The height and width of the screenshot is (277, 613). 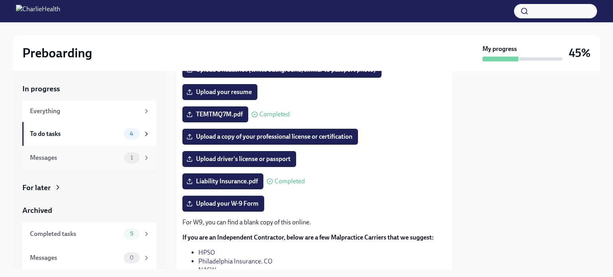 I want to click on div: In progress, so click(x=89, y=89).